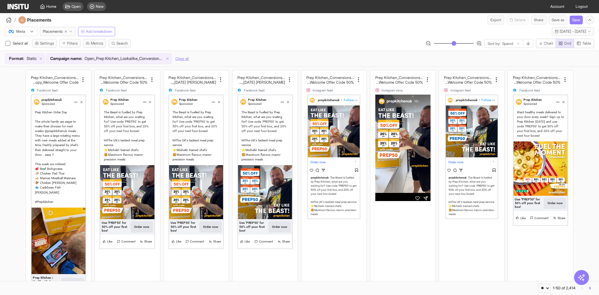  I want to click on h4: Placements, so click(47, 20).